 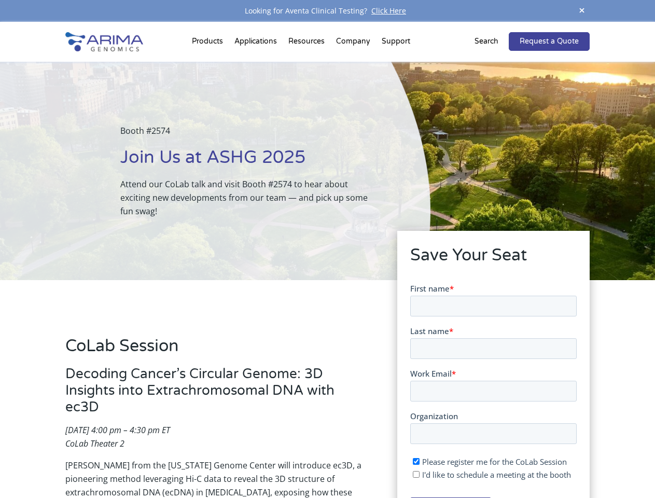 What do you see at coordinates (327, 11) in the screenshot?
I see `div: Looking for Aventa Clinical Testing?` at bounding box center [327, 11].